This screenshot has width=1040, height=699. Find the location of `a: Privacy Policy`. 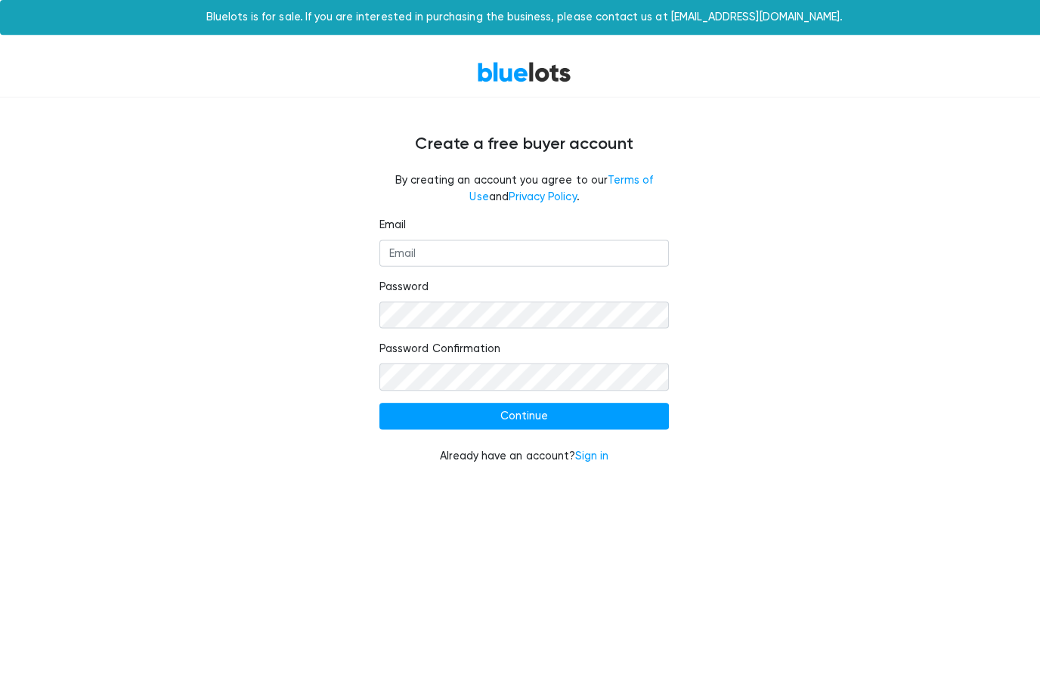

a: Privacy Policy is located at coordinates (538, 195).